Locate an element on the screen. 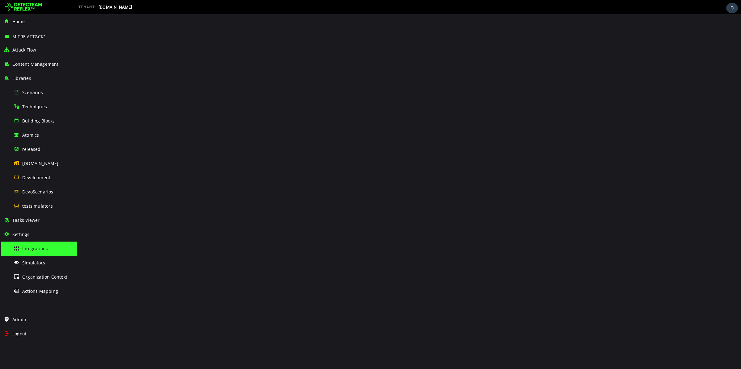 This screenshot has width=741, height=369. span: Building Blocks is located at coordinates (38, 121).